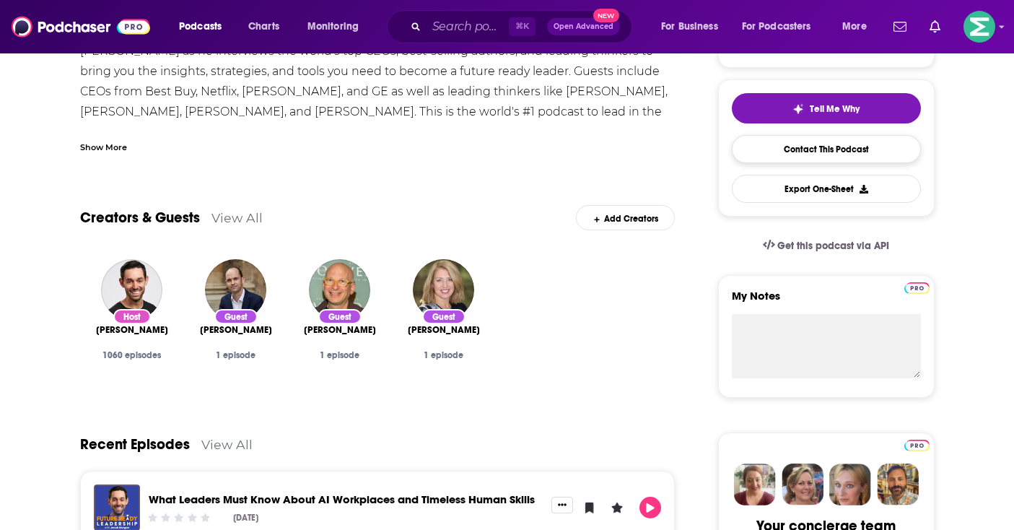 The image size is (1014, 530). I want to click on img: tell me why sparkle, so click(798, 109).